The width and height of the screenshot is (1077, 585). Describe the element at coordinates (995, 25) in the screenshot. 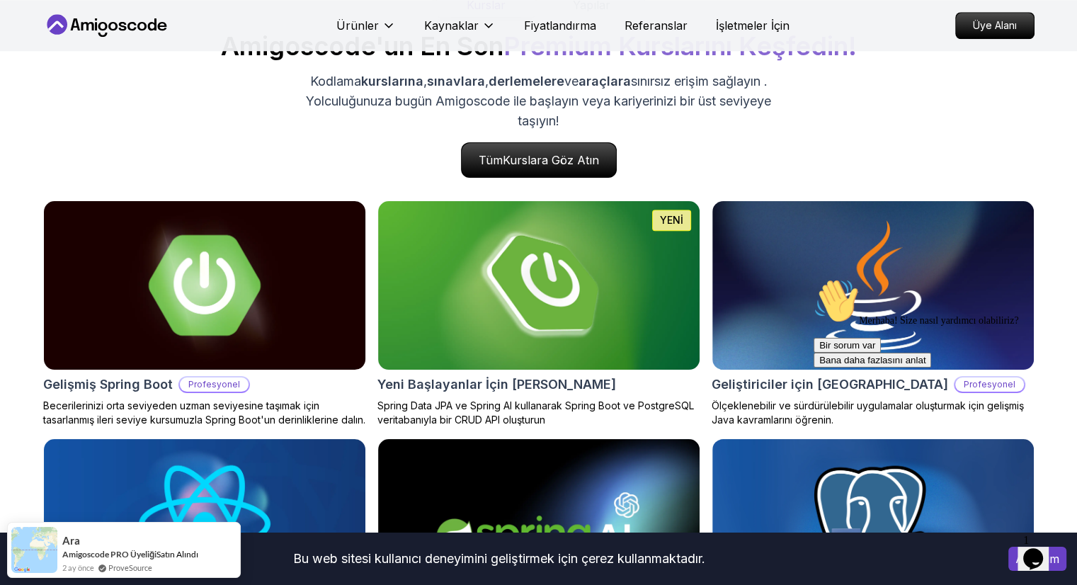

I see `a: Üye Alanı` at that location.